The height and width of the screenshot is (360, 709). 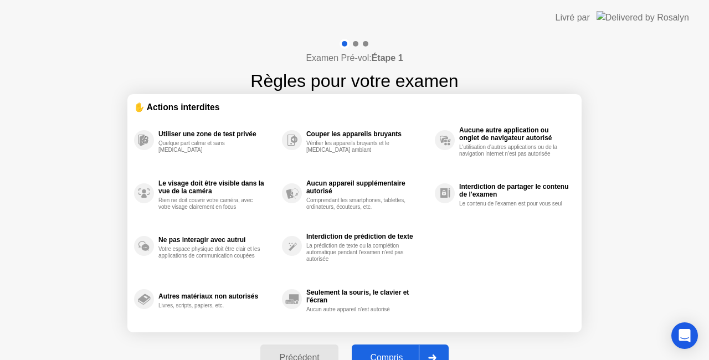 What do you see at coordinates (355, 107) in the screenshot?
I see `div: ✋ Actions interdites` at bounding box center [355, 107].